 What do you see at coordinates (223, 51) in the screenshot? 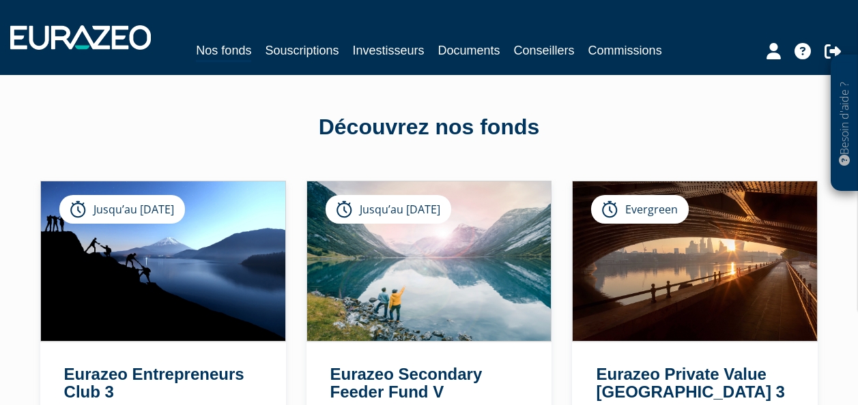
I see `a: Nos fonds` at bounding box center [223, 51].